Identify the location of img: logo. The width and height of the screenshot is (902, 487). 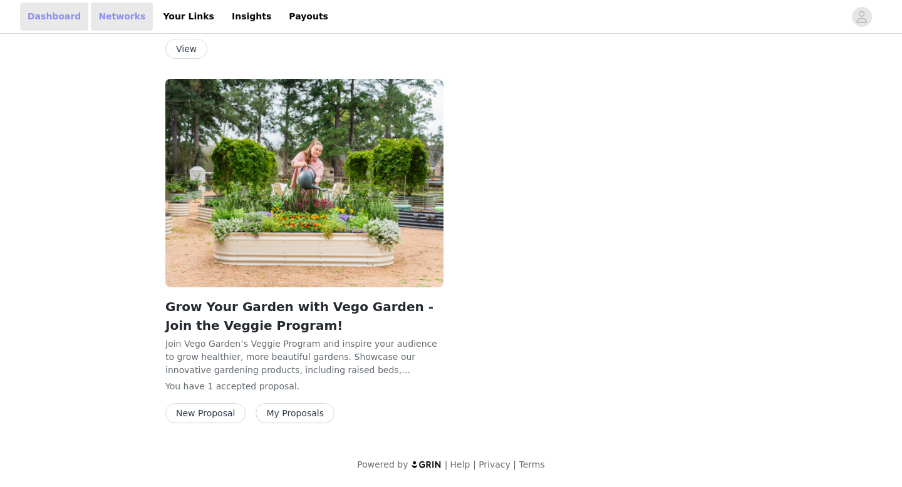
(427, 464).